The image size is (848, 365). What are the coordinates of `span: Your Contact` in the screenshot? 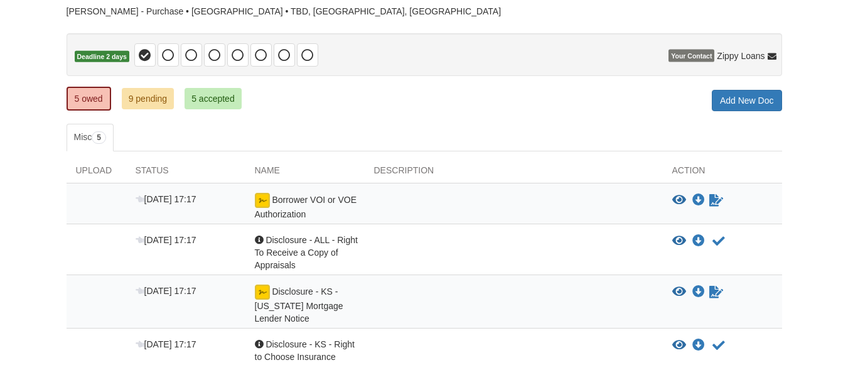 It's located at (691, 56).